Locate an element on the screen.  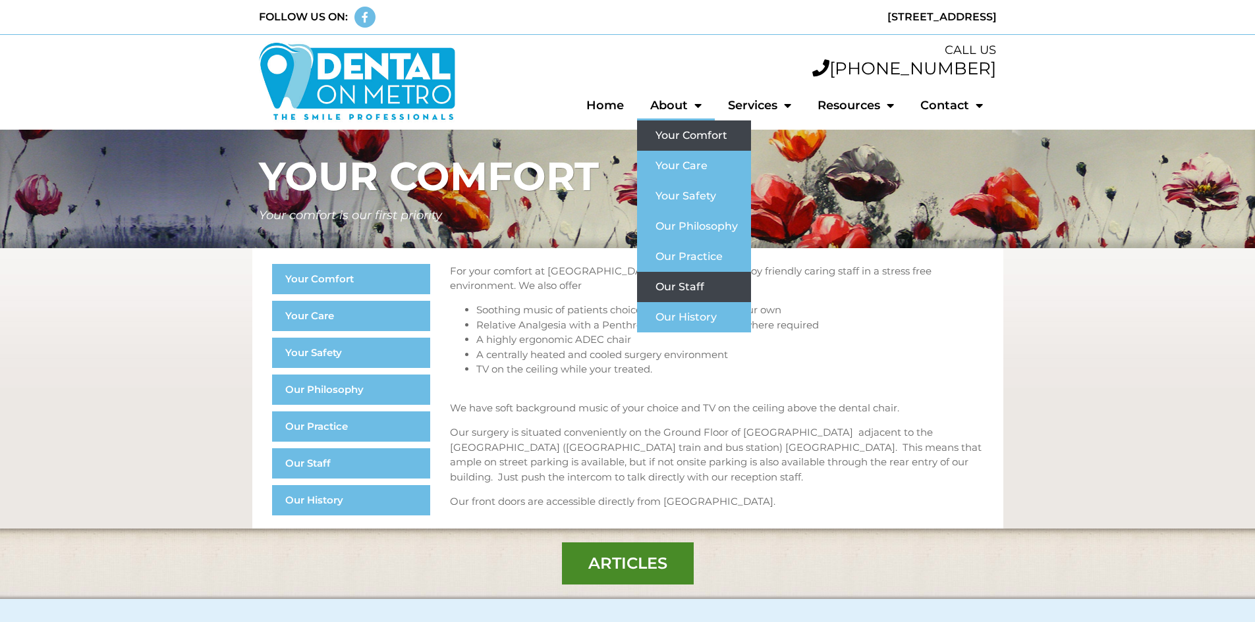
a: About is located at coordinates (676, 105).